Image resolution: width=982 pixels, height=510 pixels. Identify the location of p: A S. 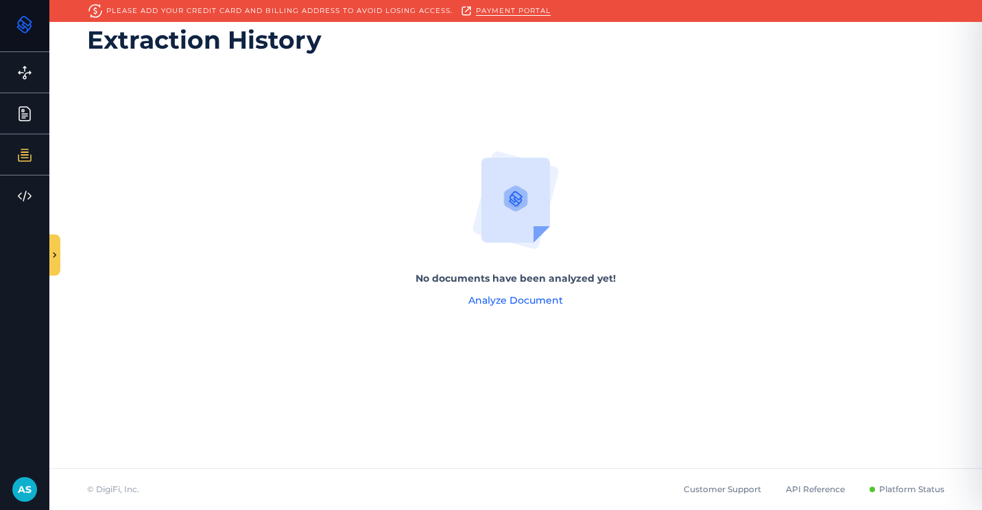
(25, 489).